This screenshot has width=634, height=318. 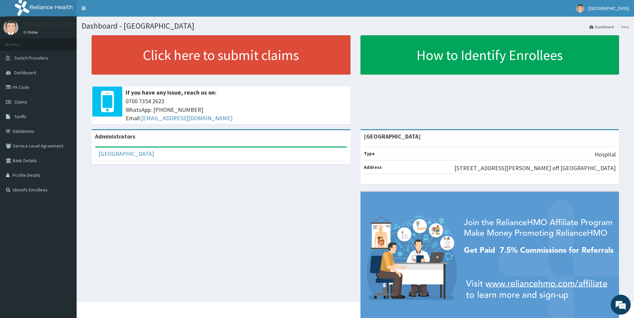 What do you see at coordinates (25, 73) in the screenshot?
I see `span: Dashboard` at bounding box center [25, 73].